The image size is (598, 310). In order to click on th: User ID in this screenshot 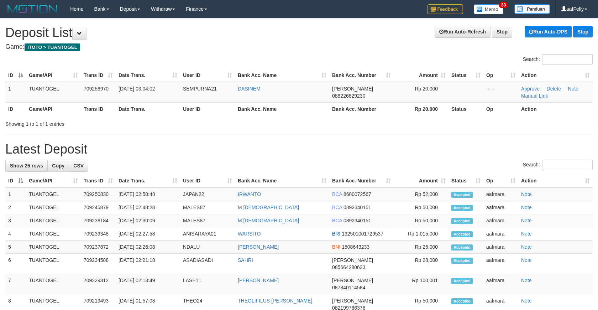, I will do `click(208, 109)`.